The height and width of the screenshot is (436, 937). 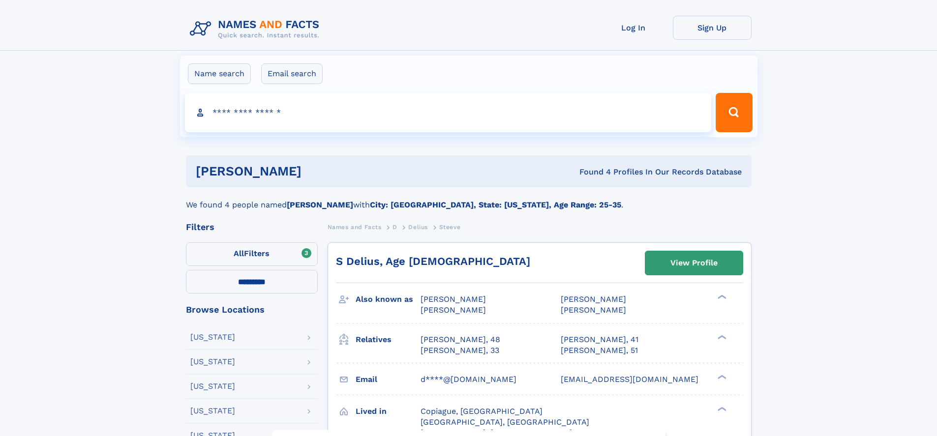 I want to click on button: Search Button, so click(x=734, y=113).